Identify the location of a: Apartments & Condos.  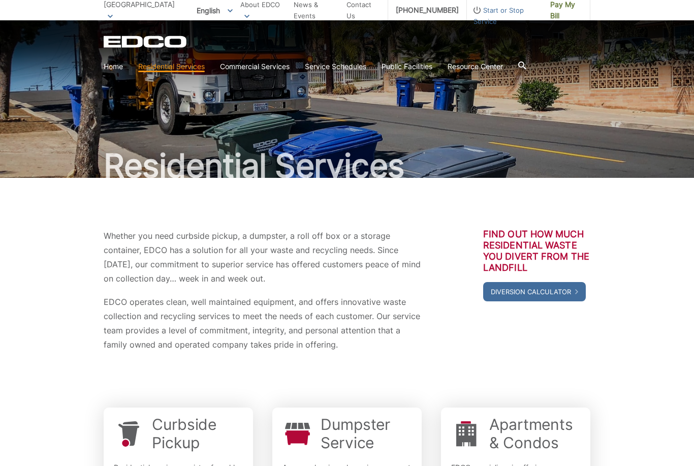
(534, 433).